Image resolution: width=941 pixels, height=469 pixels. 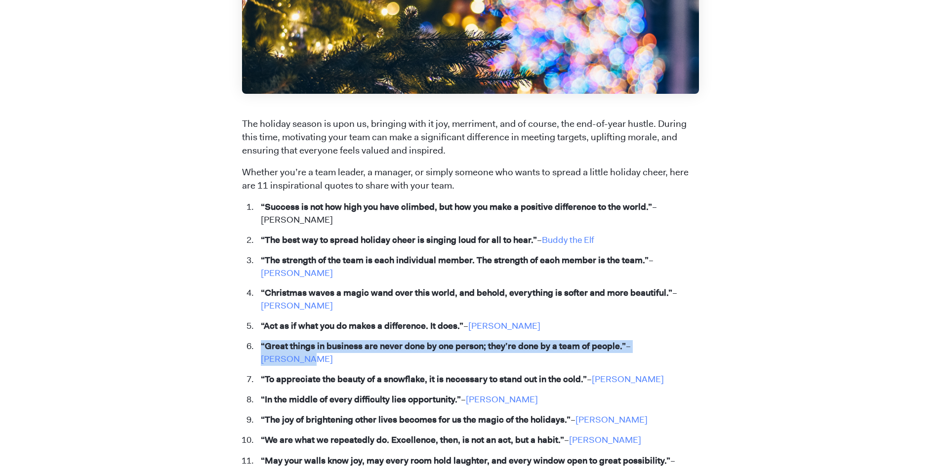 I want to click on strong: “The strength of the team is each individual member. The strength of each member is the team.”, so click(x=455, y=260).